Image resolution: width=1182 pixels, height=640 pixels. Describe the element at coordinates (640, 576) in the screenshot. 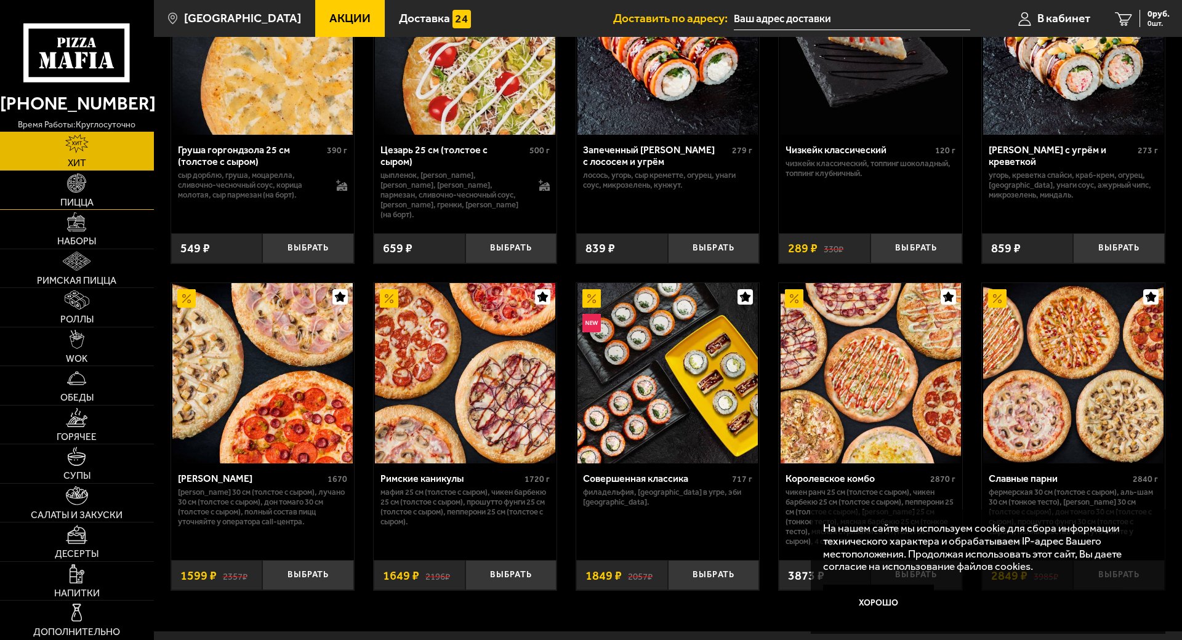

I see `s: 2057 ₽` at that location.